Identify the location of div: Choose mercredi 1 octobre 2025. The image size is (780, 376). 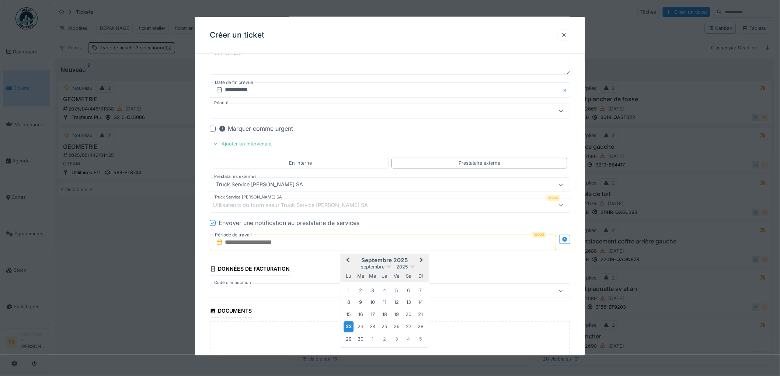
(372, 339).